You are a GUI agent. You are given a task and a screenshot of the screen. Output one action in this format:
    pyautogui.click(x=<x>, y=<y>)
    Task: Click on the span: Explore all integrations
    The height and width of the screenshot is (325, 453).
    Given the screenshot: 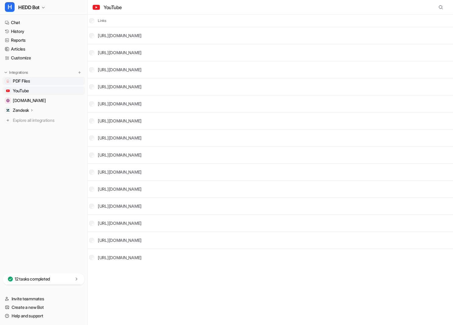 What is the action you would take?
    pyautogui.click(x=47, y=120)
    